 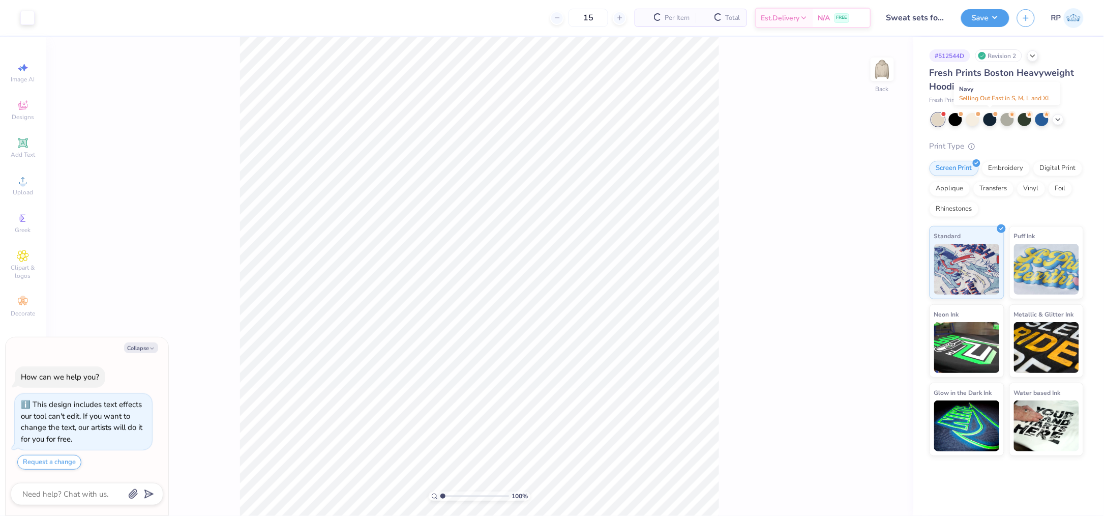 What do you see at coordinates (23, 117) in the screenshot?
I see `span: Designs` at bounding box center [23, 117].